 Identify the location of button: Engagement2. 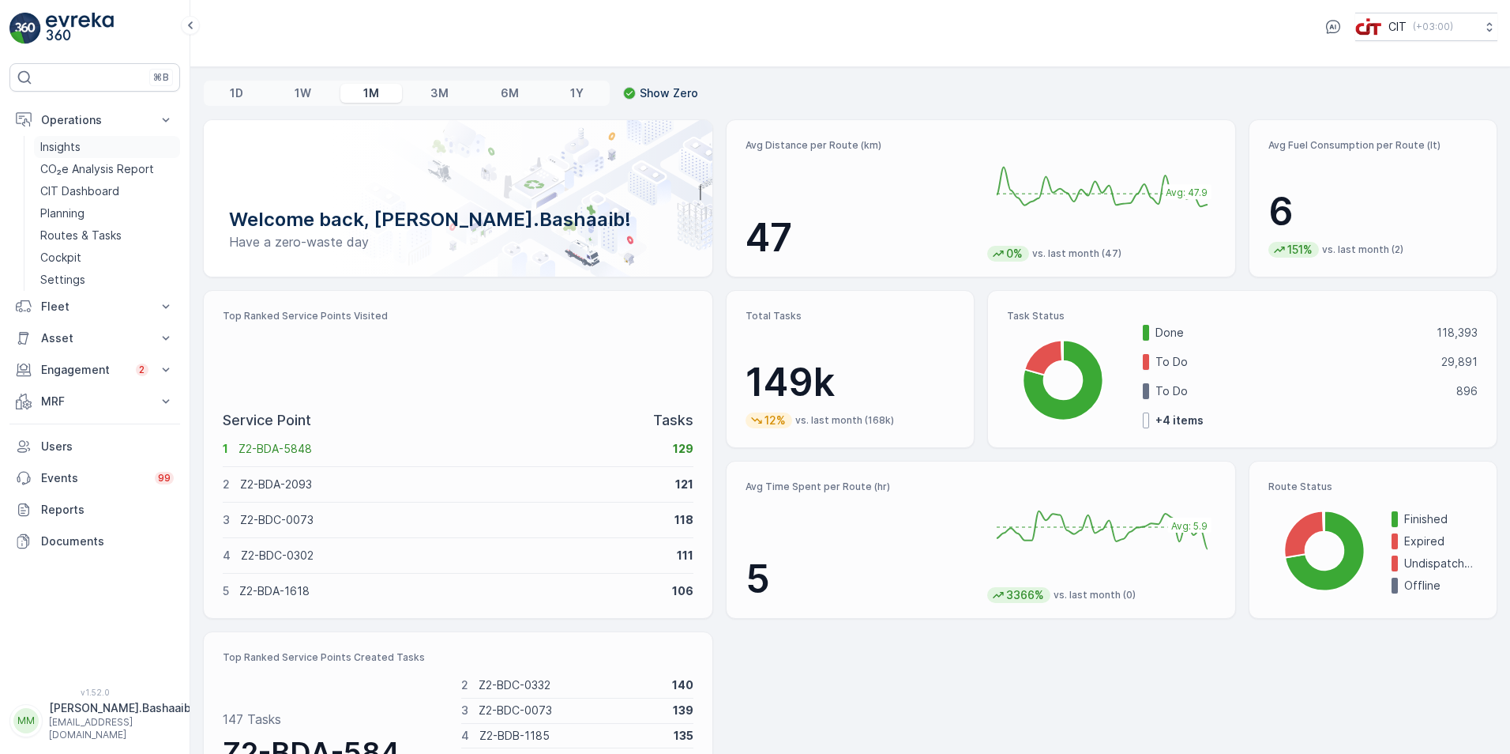
(95, 370).